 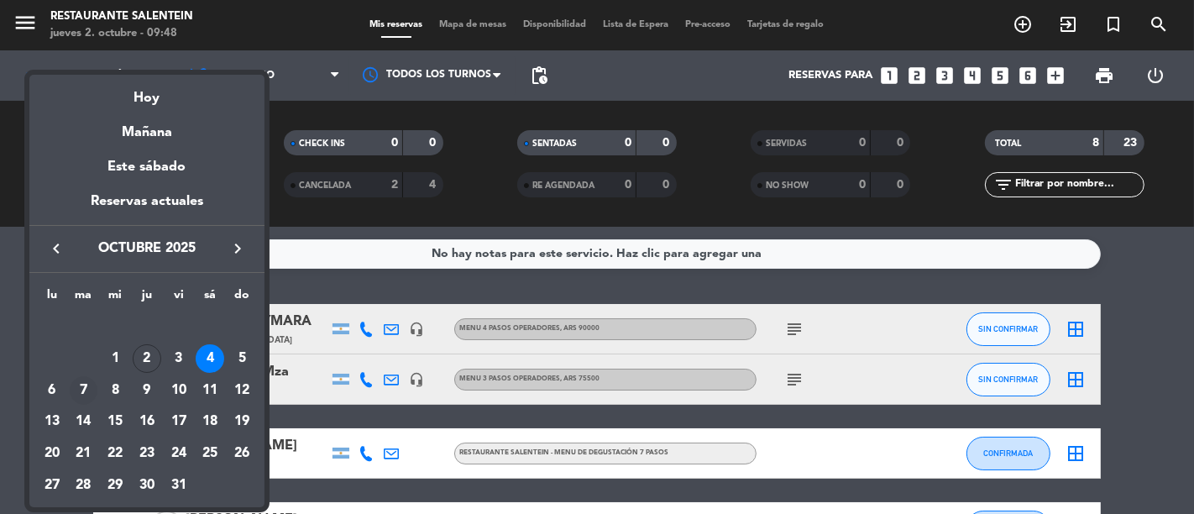 I want to click on td: 17 de octubre de 2025, so click(x=179, y=422).